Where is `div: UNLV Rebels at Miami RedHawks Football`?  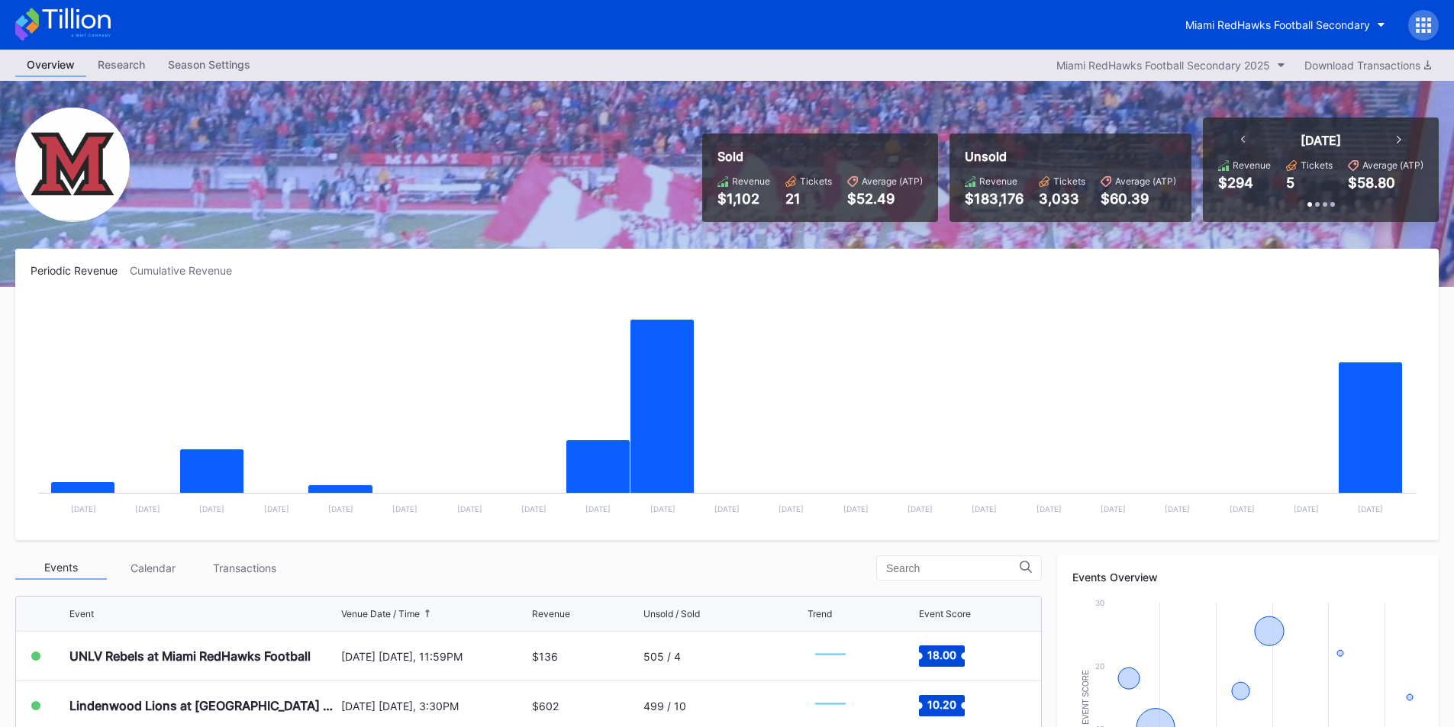
div: UNLV Rebels at Miami RedHawks Football is located at coordinates (190, 656).